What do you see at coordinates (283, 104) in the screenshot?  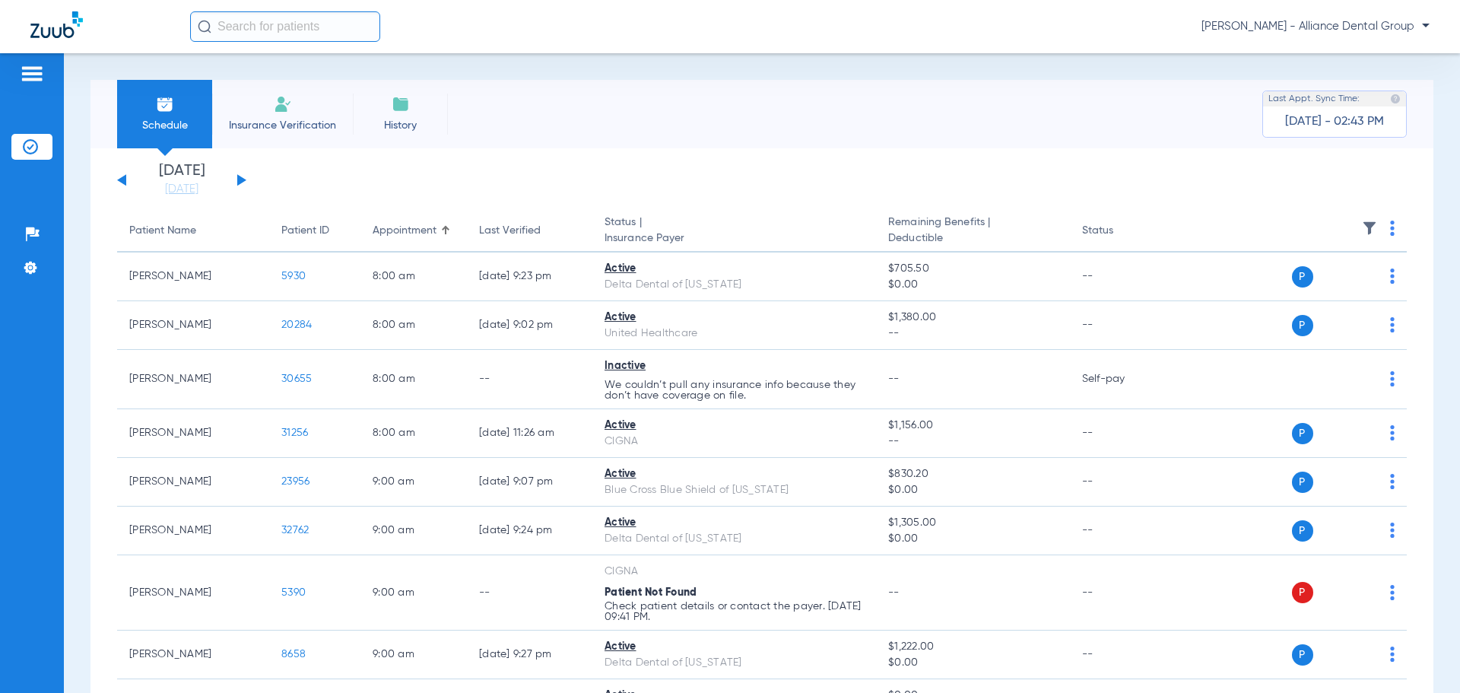 I see `img: Manual Insurance Verification` at bounding box center [283, 104].